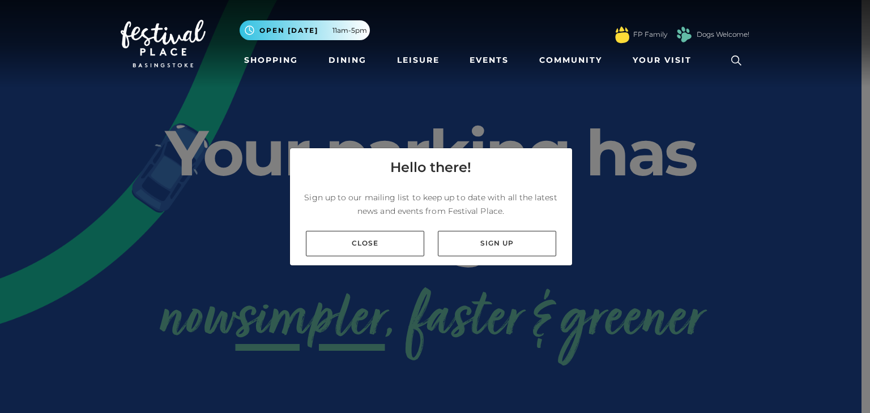 Image resolution: width=870 pixels, height=413 pixels. I want to click on a: Community, so click(570, 60).